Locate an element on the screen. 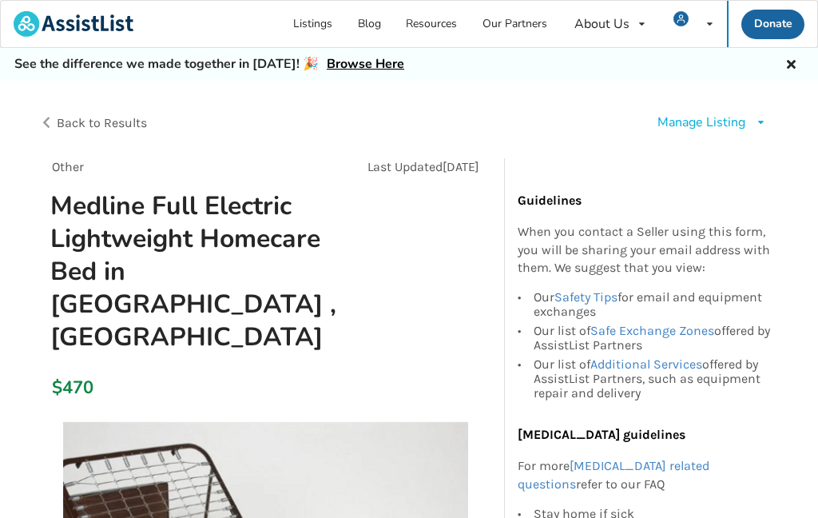 This screenshot has width=818, height=518. a: Browse Here is located at coordinates (365, 64).